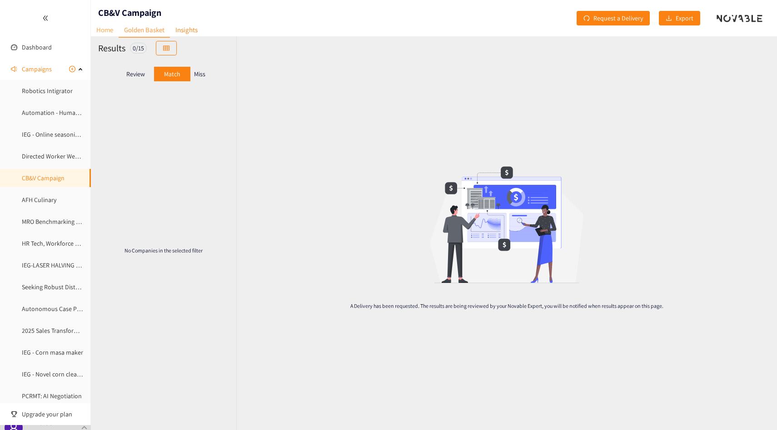 This screenshot has height=430, width=777. I want to click on div: 0 / 15, so click(138, 48).